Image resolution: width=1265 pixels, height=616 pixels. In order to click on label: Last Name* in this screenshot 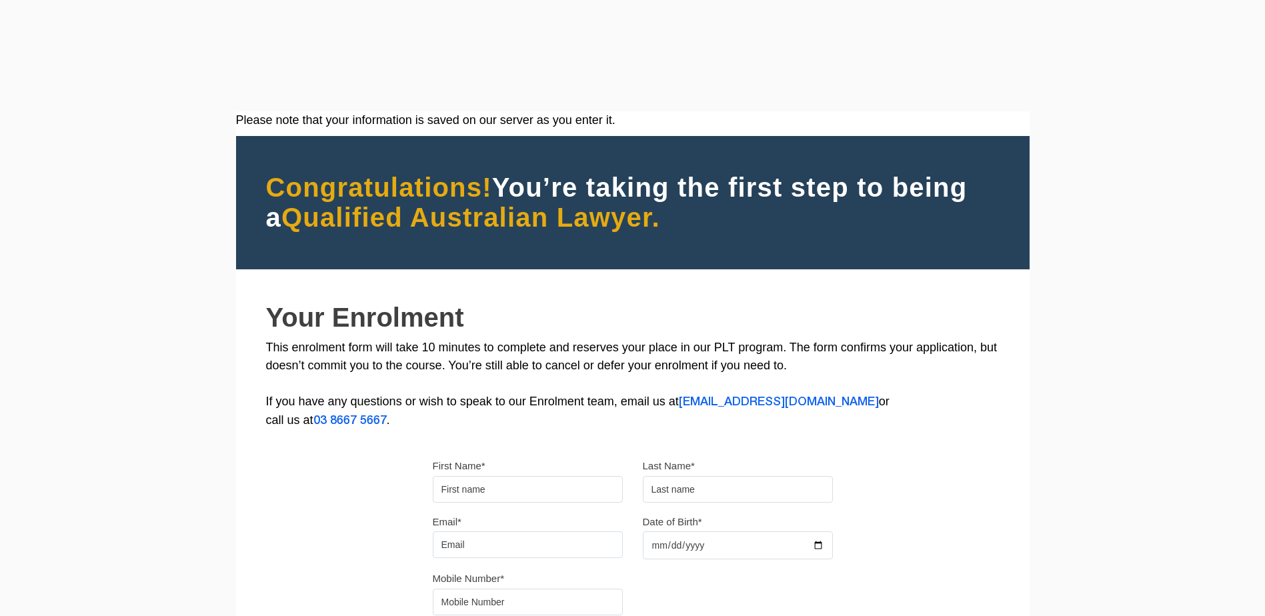, I will do `click(669, 466)`.